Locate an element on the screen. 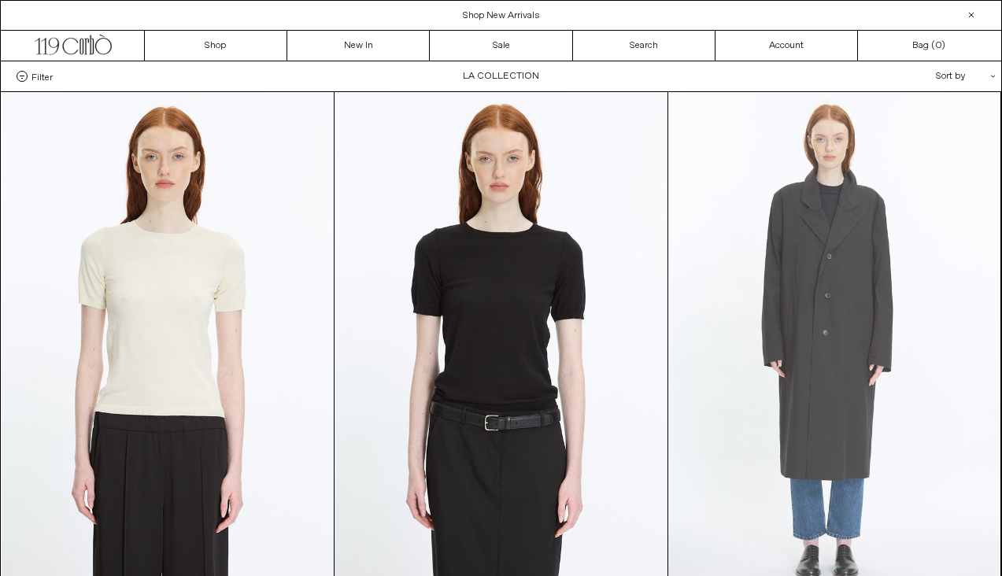  span: Shop New Arrivals is located at coordinates (502, 16).